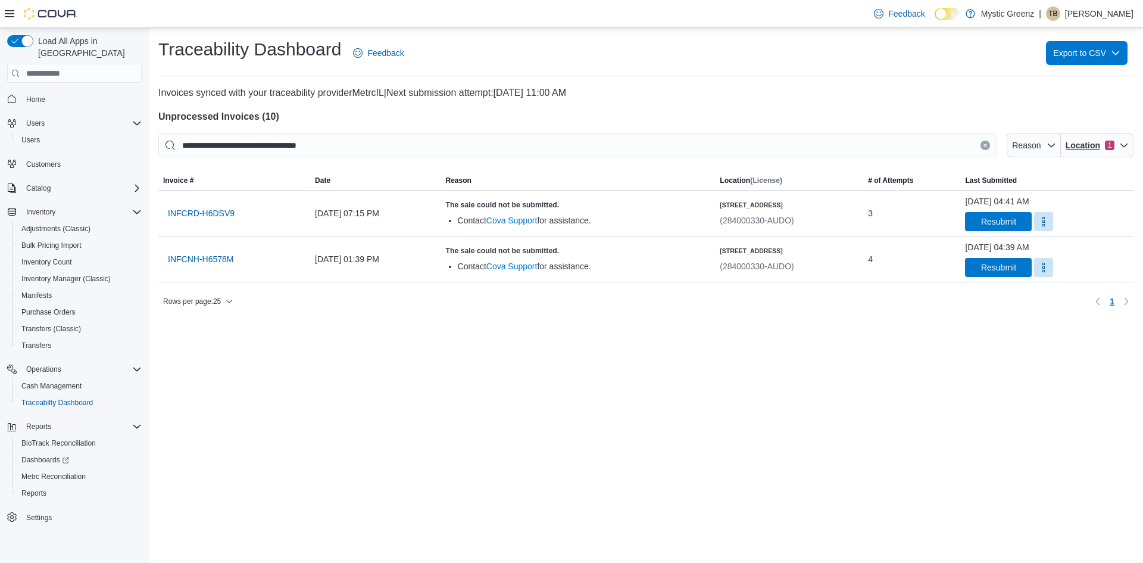  Describe the element at coordinates (1053, 14) in the screenshot. I see `span: TB` at that location.